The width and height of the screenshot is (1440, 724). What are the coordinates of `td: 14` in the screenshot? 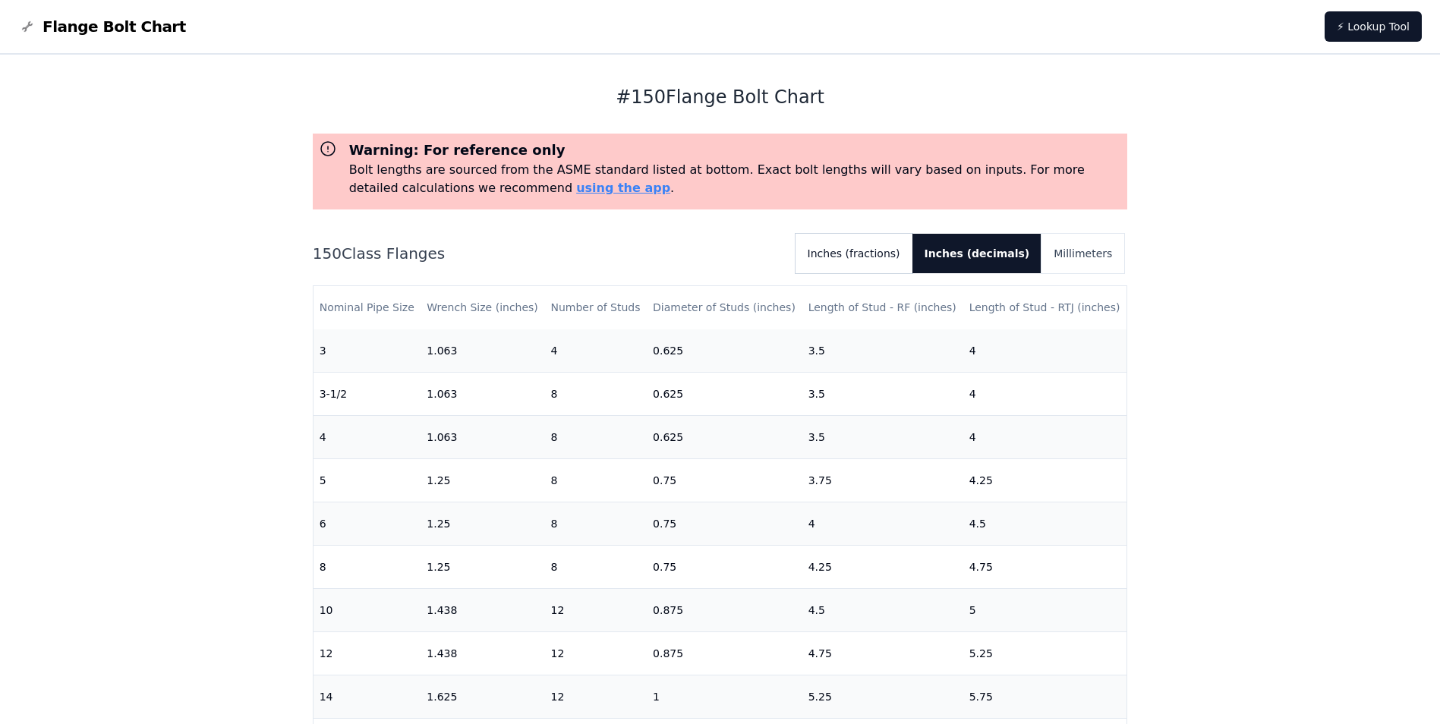 It's located at (367, 696).